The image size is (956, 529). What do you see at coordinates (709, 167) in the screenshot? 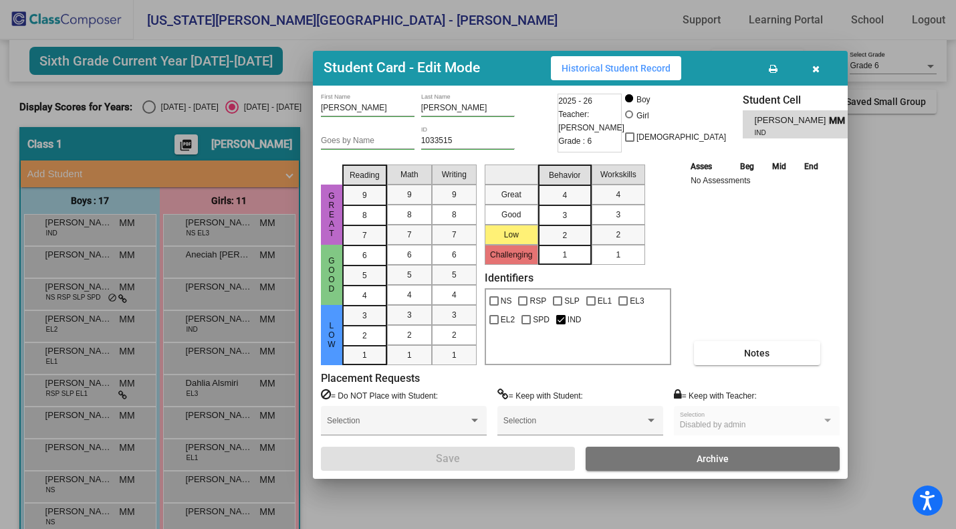
I see `th: Asses` at bounding box center [709, 167].